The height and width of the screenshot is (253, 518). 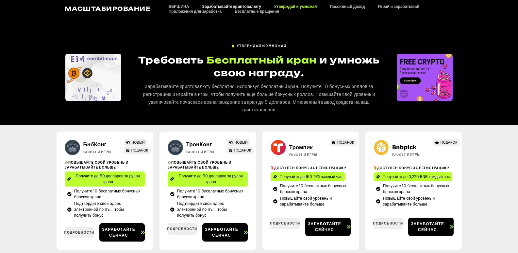 I want to click on a: Тромпик, so click(x=301, y=147).